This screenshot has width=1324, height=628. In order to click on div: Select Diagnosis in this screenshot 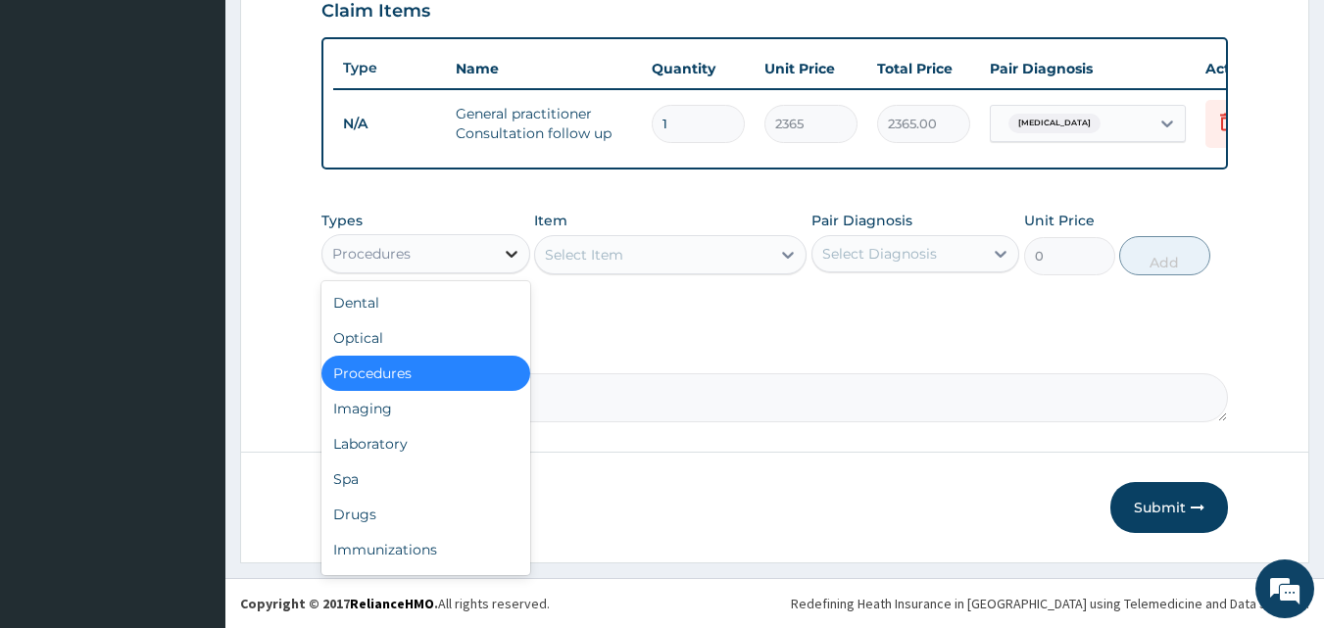, I will do `click(879, 254)`.